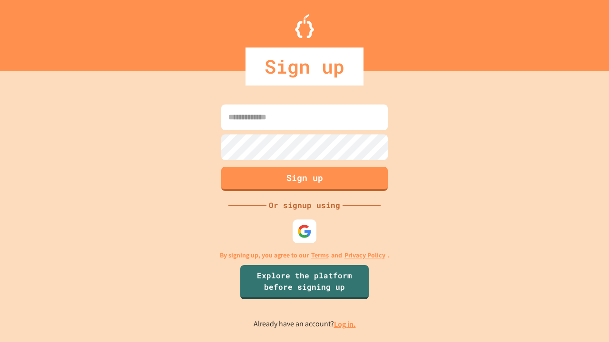 This screenshot has width=609, height=342. What do you see at coordinates (365, 255) in the screenshot?
I see `a: Privacy Policy` at bounding box center [365, 255].